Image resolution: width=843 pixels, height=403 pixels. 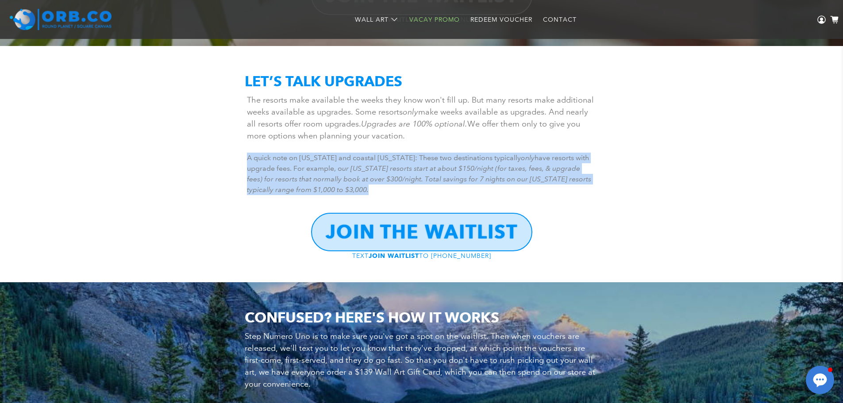 I want to click on a: Wall Art, so click(x=377, y=19).